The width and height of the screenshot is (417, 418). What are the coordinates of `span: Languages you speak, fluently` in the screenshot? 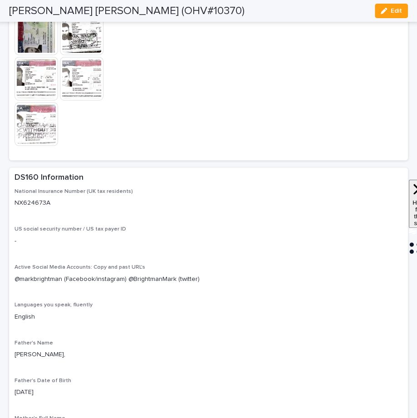 It's located at (54, 304).